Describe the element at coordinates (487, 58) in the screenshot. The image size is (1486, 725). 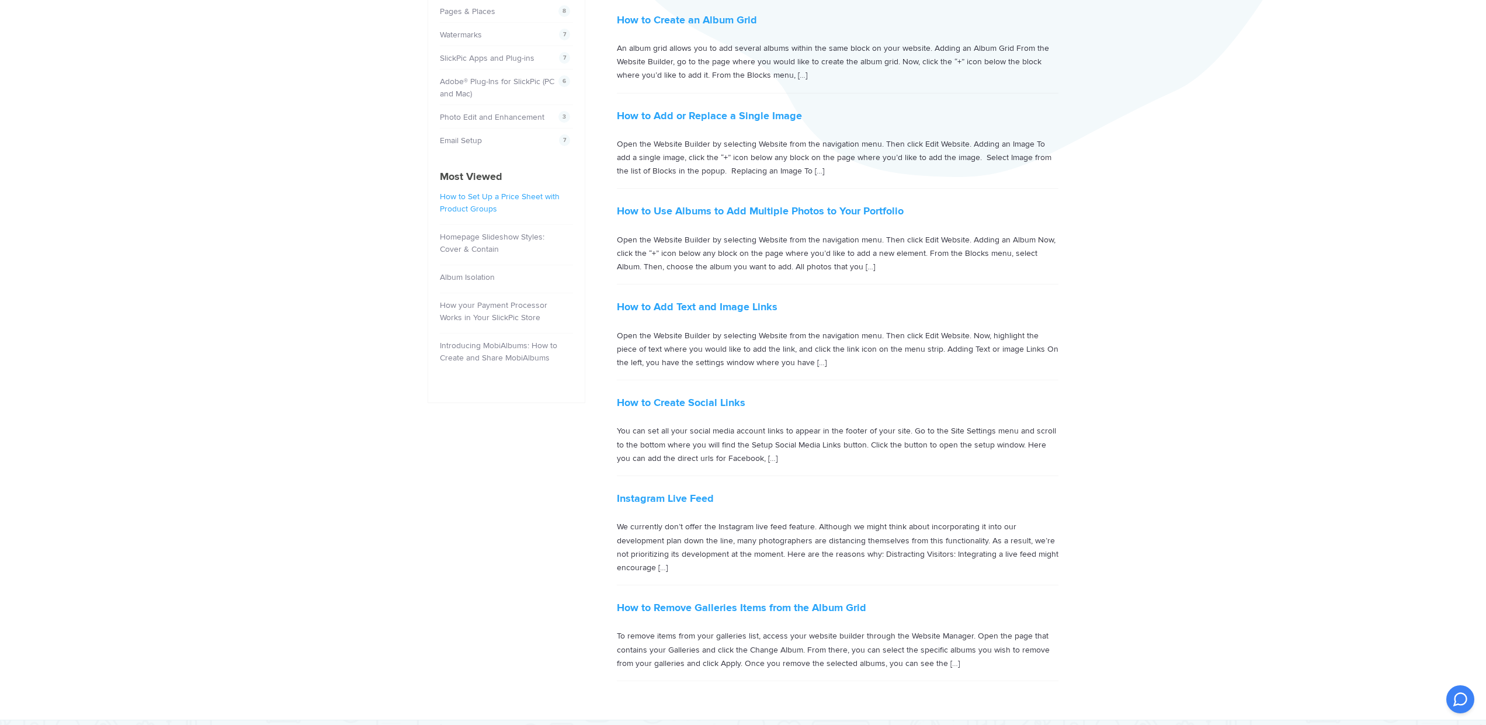
I see `a: SlickPic Apps and Plug-ins` at that location.